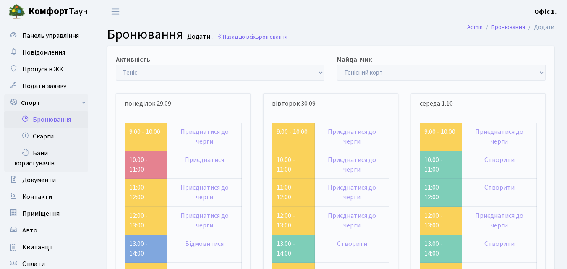 The height and width of the screenshot is (269, 567). I want to click on a: Авто, so click(46, 231).